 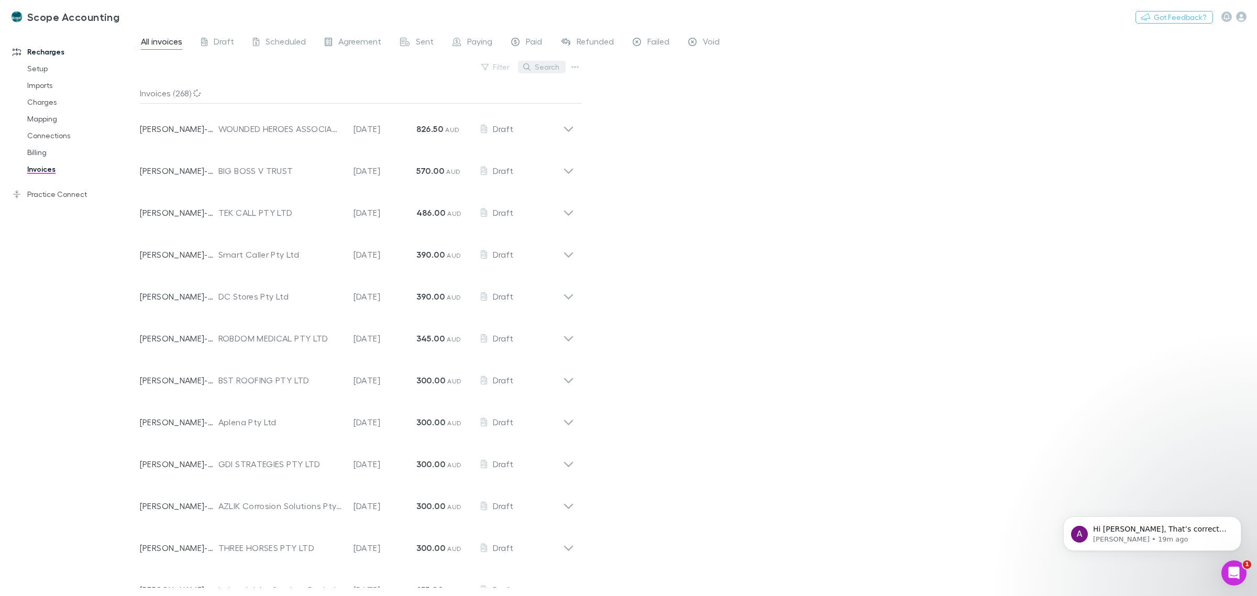 What do you see at coordinates (75, 52) in the screenshot?
I see `a: Recharges` at bounding box center [75, 52].